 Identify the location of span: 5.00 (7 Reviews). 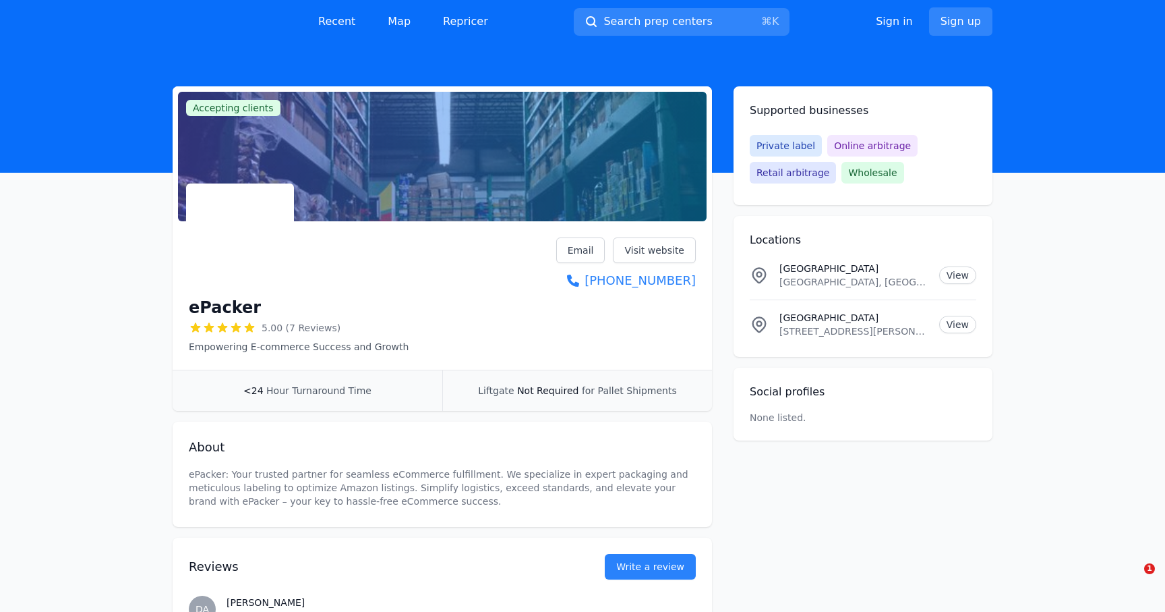
(301, 328).